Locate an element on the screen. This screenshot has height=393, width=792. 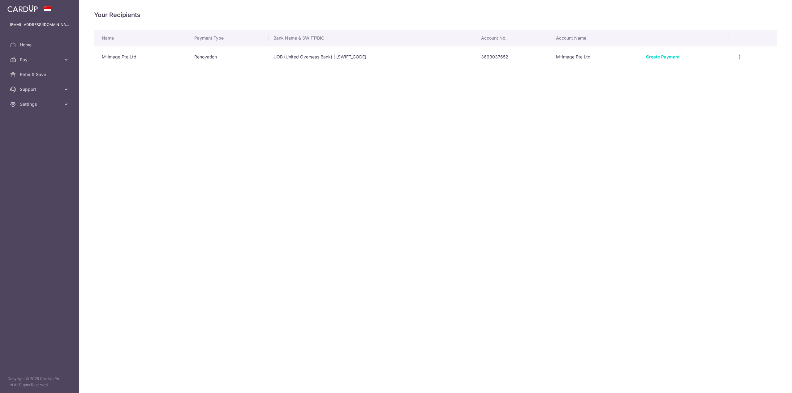
th: Account Name is located at coordinates (596, 38).